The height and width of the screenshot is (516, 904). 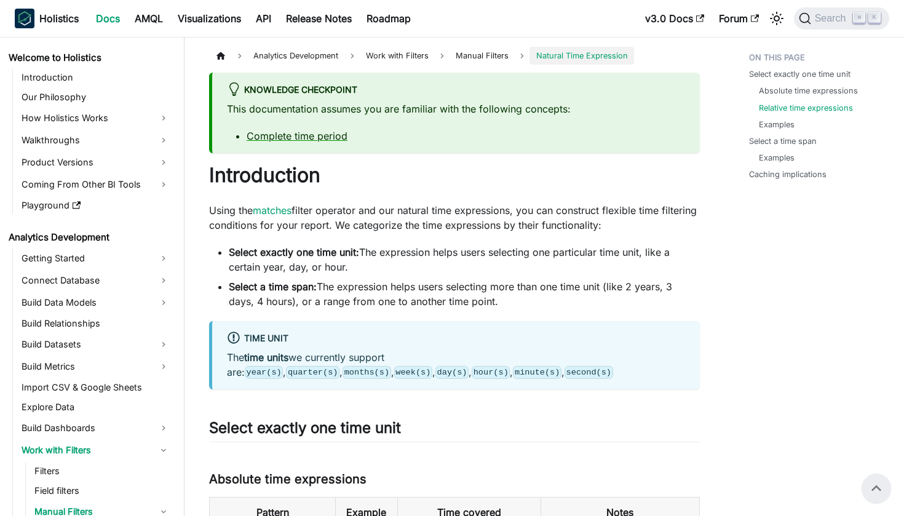 What do you see at coordinates (456, 365) in the screenshot?
I see `p: The we currently support are: , , , , , , ,` at bounding box center [456, 365].